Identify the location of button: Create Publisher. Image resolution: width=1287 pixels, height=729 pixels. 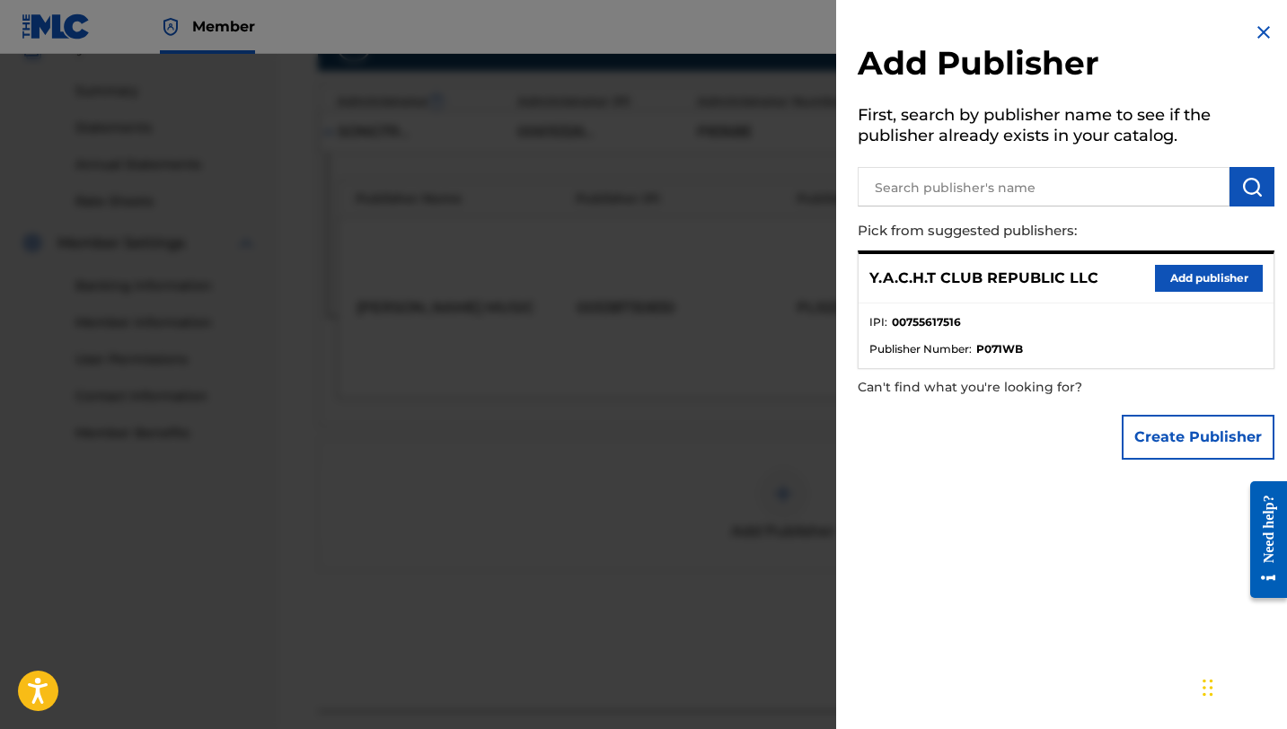
(1198, 437).